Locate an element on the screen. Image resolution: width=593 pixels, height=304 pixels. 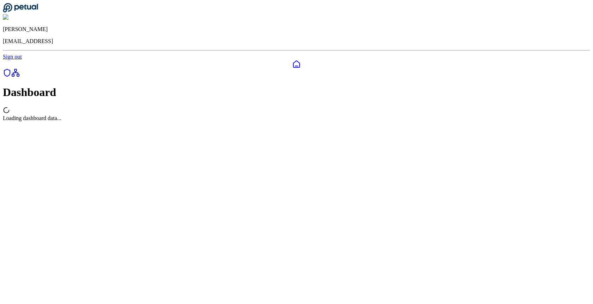
a: Dashboard is located at coordinates (296, 64).